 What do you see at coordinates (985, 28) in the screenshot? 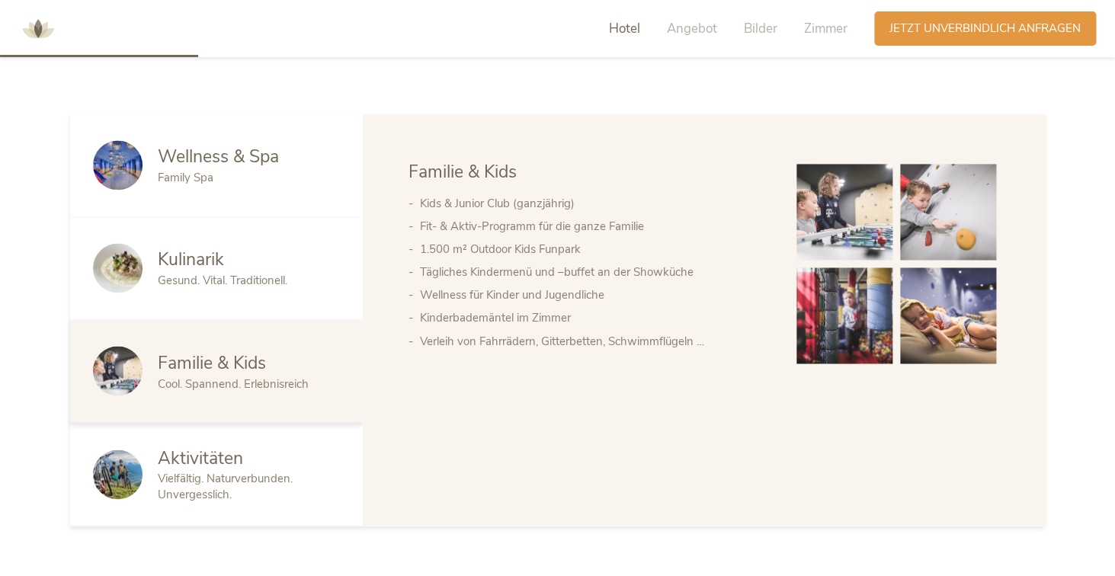
I see `span: Jetzt unverbindlich anfragen` at bounding box center [985, 28].